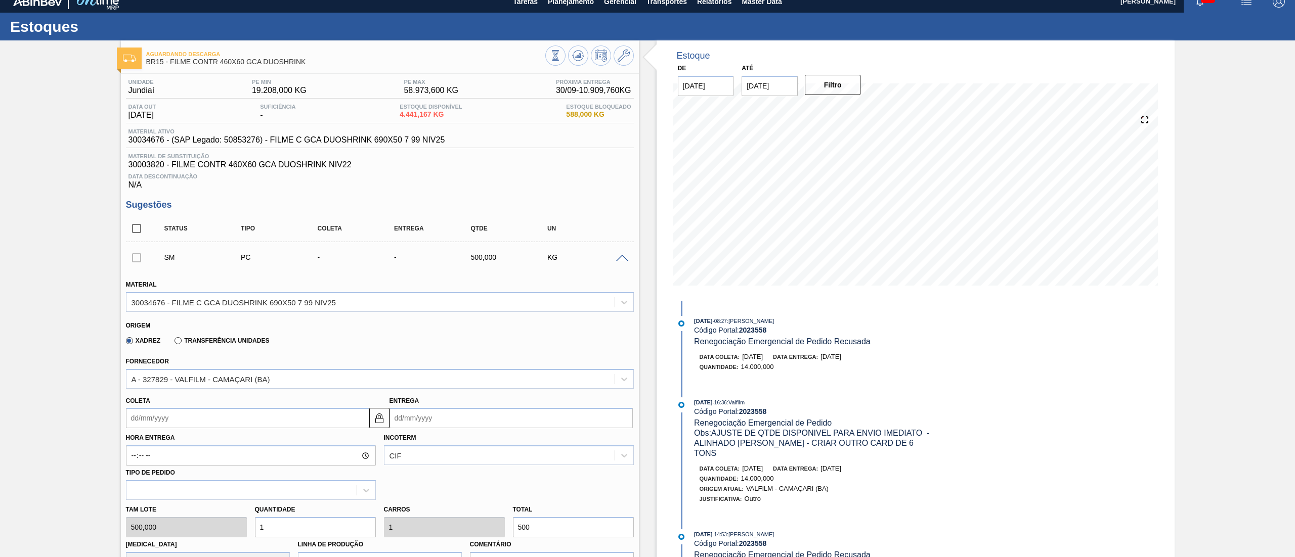  I want to click on span: Unidade, so click(142, 82).